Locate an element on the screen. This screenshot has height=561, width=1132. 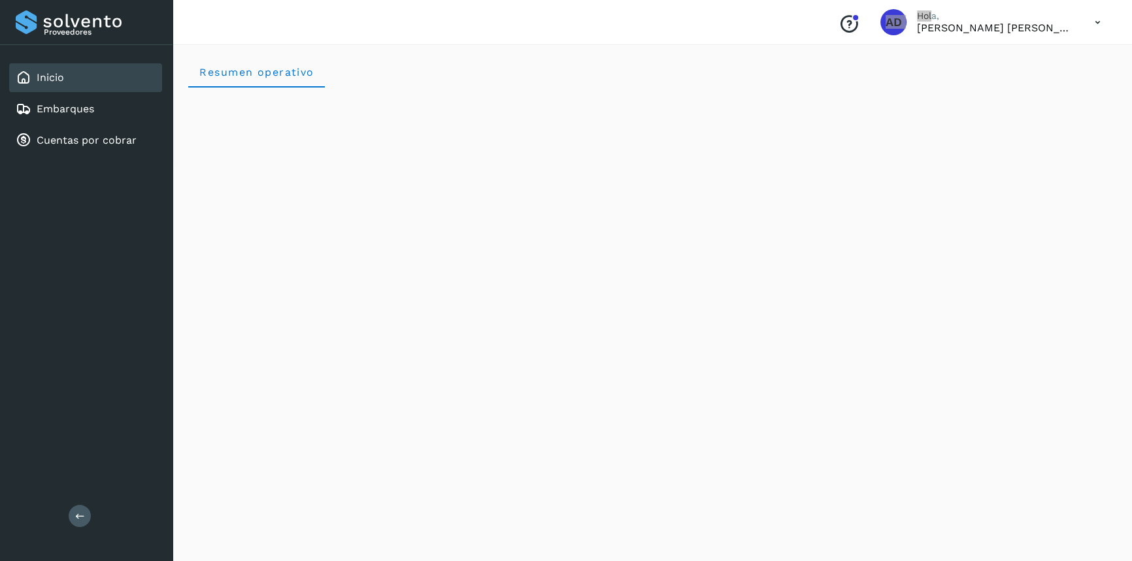
div: Cuentas por cobrar is located at coordinates (86, 140).